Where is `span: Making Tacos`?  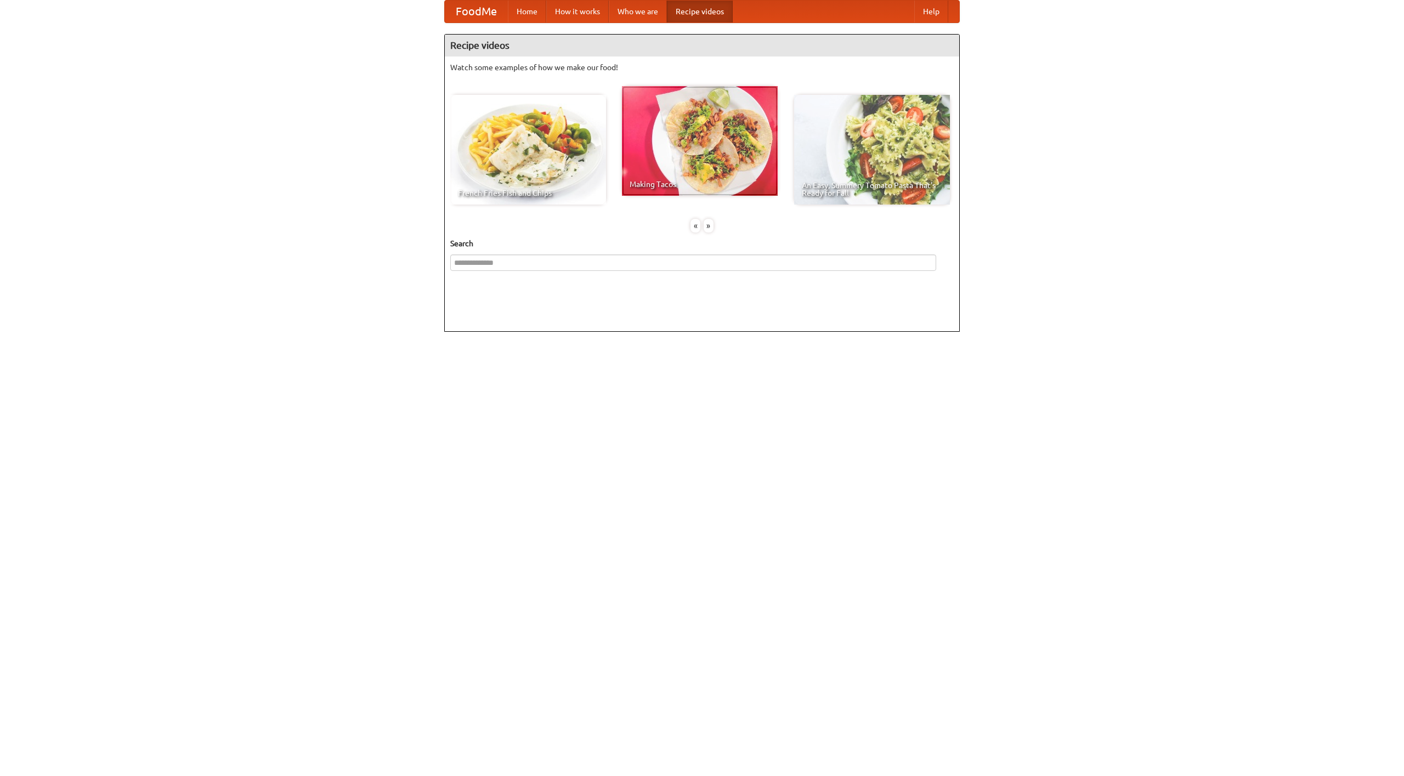 span: Making Tacos is located at coordinates (700, 184).